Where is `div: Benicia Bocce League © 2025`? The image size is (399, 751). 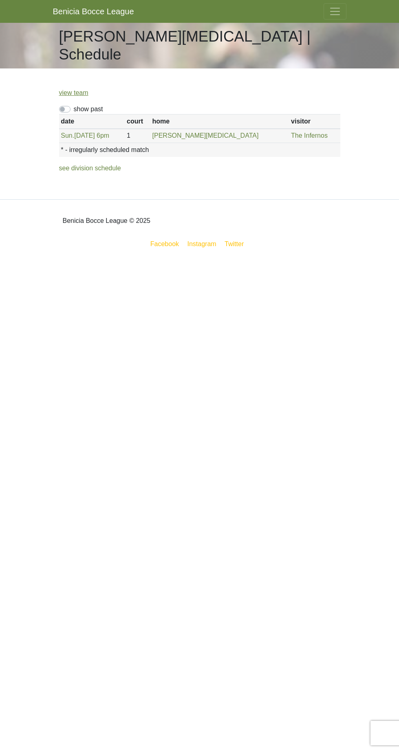 div: Benicia Bocce League © 2025 is located at coordinates (200, 221).